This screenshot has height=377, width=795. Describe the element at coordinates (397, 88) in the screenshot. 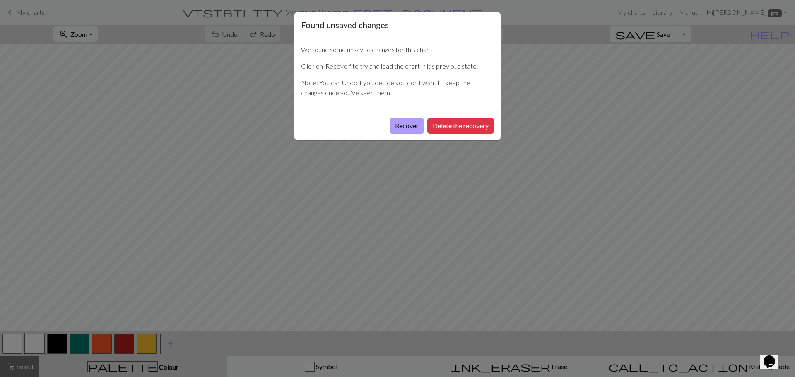

I see `p: Note: You can Undo if you decide you don't want to keep the changes once you've seen them` at that location.